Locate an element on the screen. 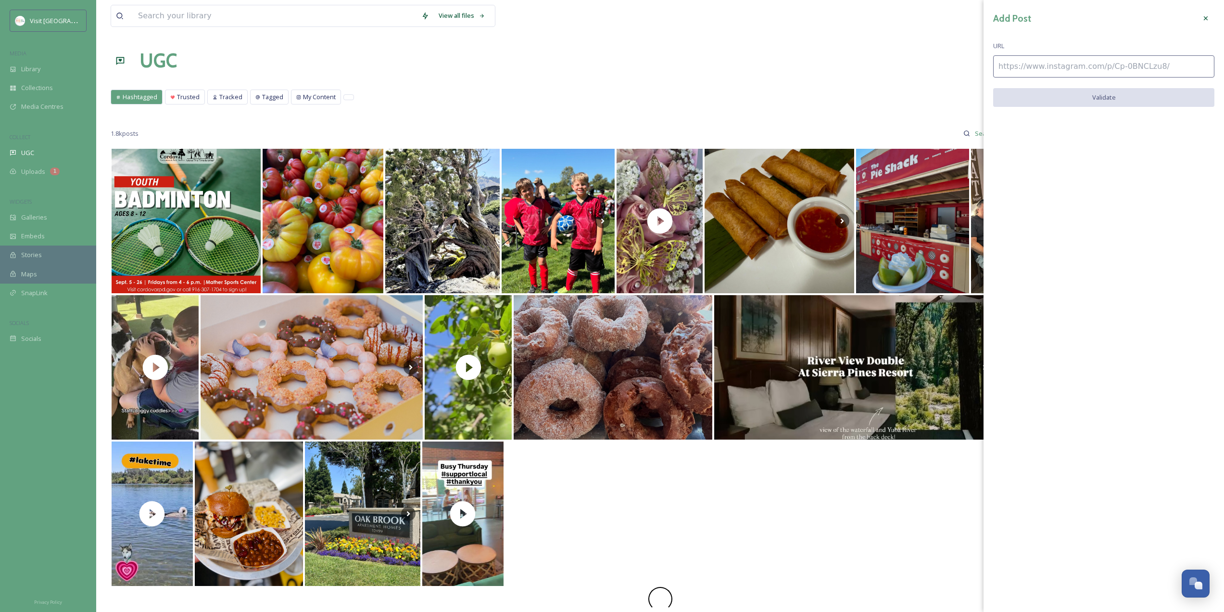 This screenshot has height=612, width=1224. input: Search your library is located at coordinates (275, 16).